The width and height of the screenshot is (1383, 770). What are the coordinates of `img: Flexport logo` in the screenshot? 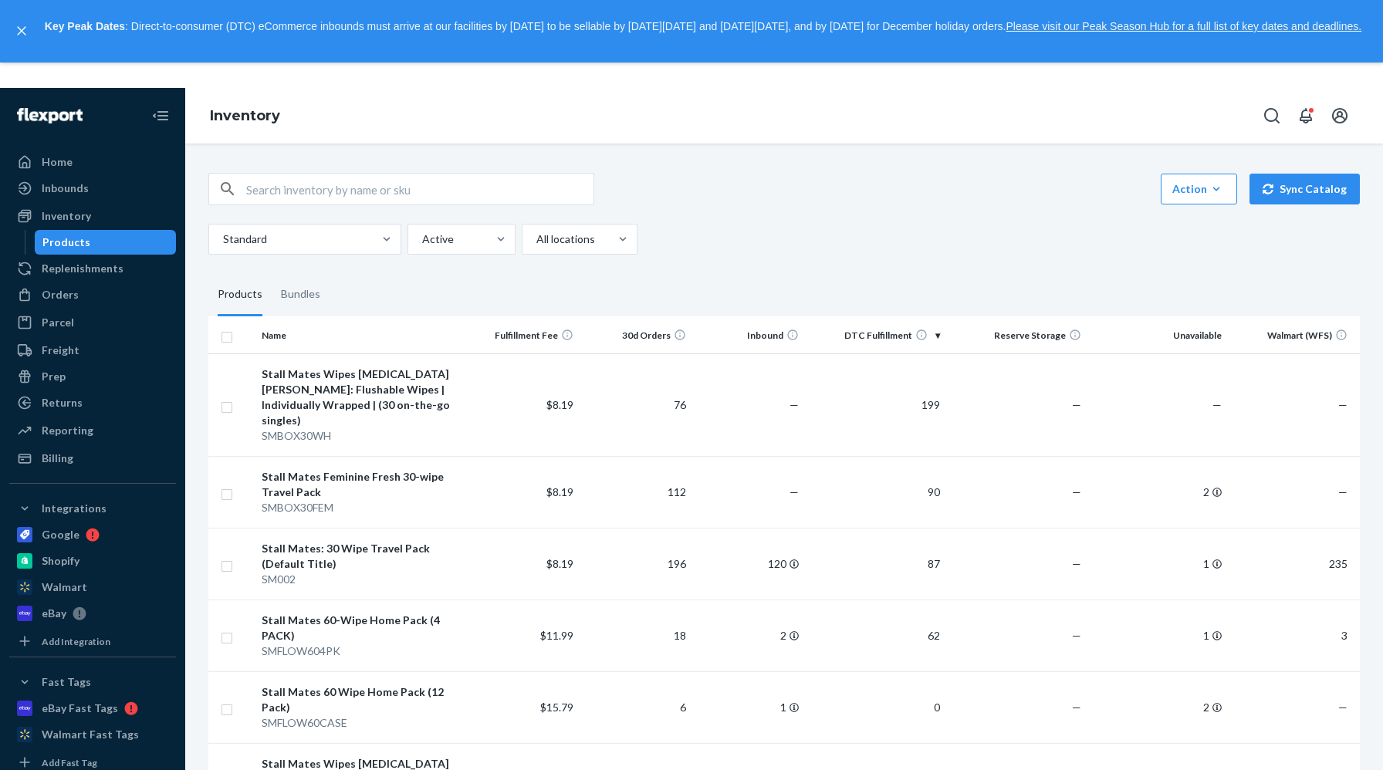 It's located at (49, 116).